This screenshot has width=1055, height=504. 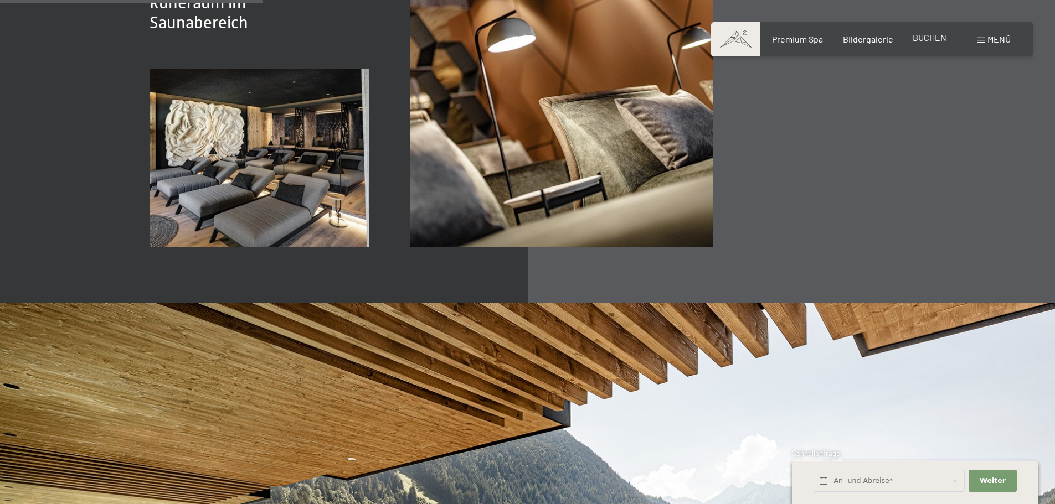 I want to click on span: Weiter, so click(x=992, y=481).